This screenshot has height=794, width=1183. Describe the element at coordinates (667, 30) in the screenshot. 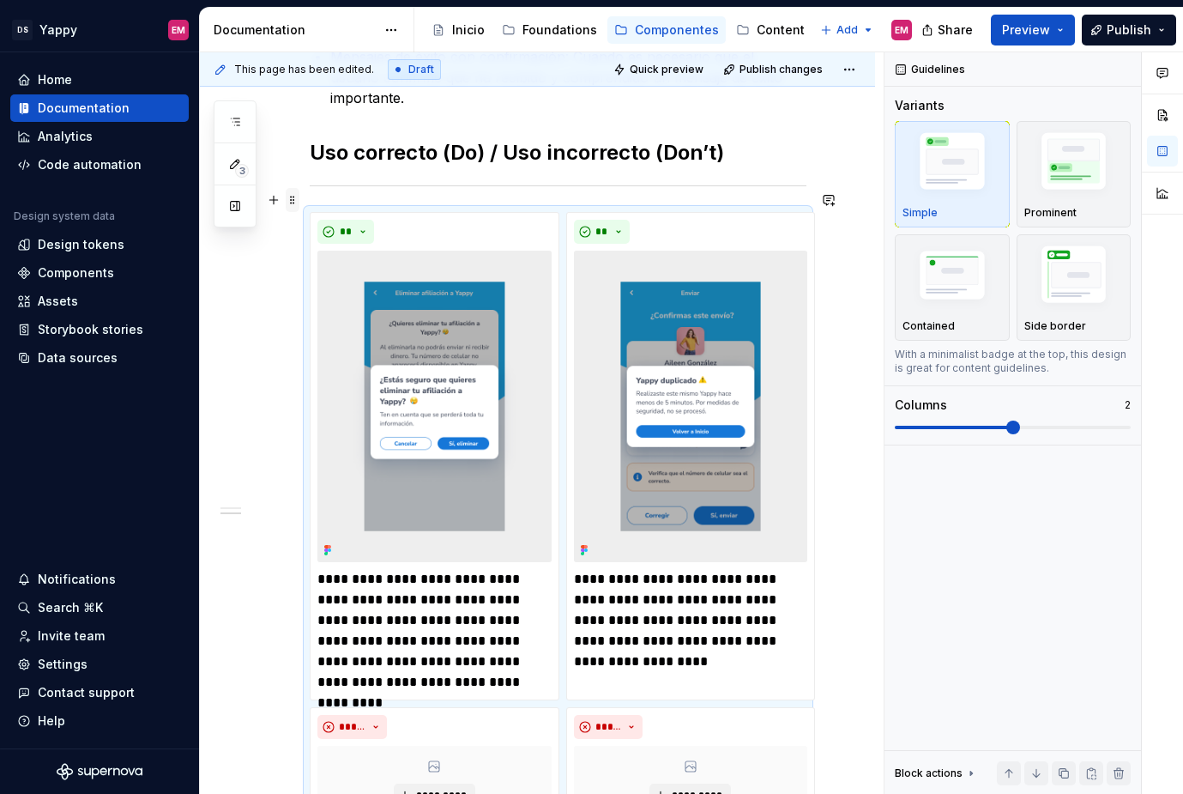

I see `a: Componentes` at that location.